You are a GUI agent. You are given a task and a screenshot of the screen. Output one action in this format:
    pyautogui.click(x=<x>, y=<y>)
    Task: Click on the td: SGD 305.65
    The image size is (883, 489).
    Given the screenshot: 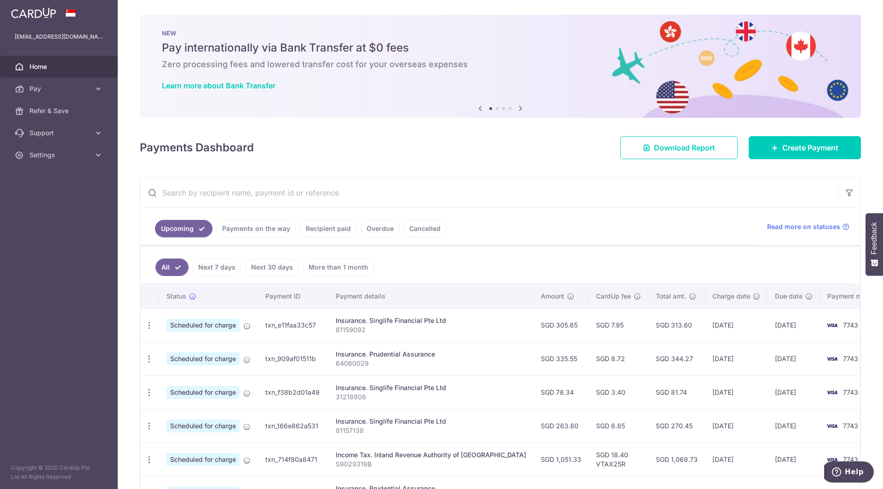 What is the action you would take?
    pyautogui.click(x=561, y=325)
    